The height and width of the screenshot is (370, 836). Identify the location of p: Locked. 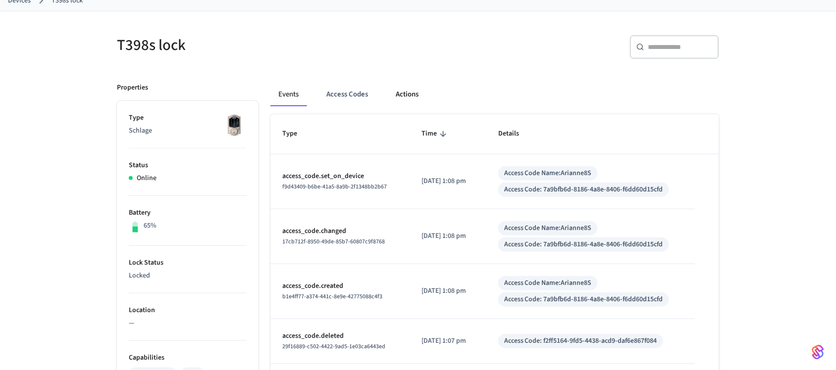
(188, 276).